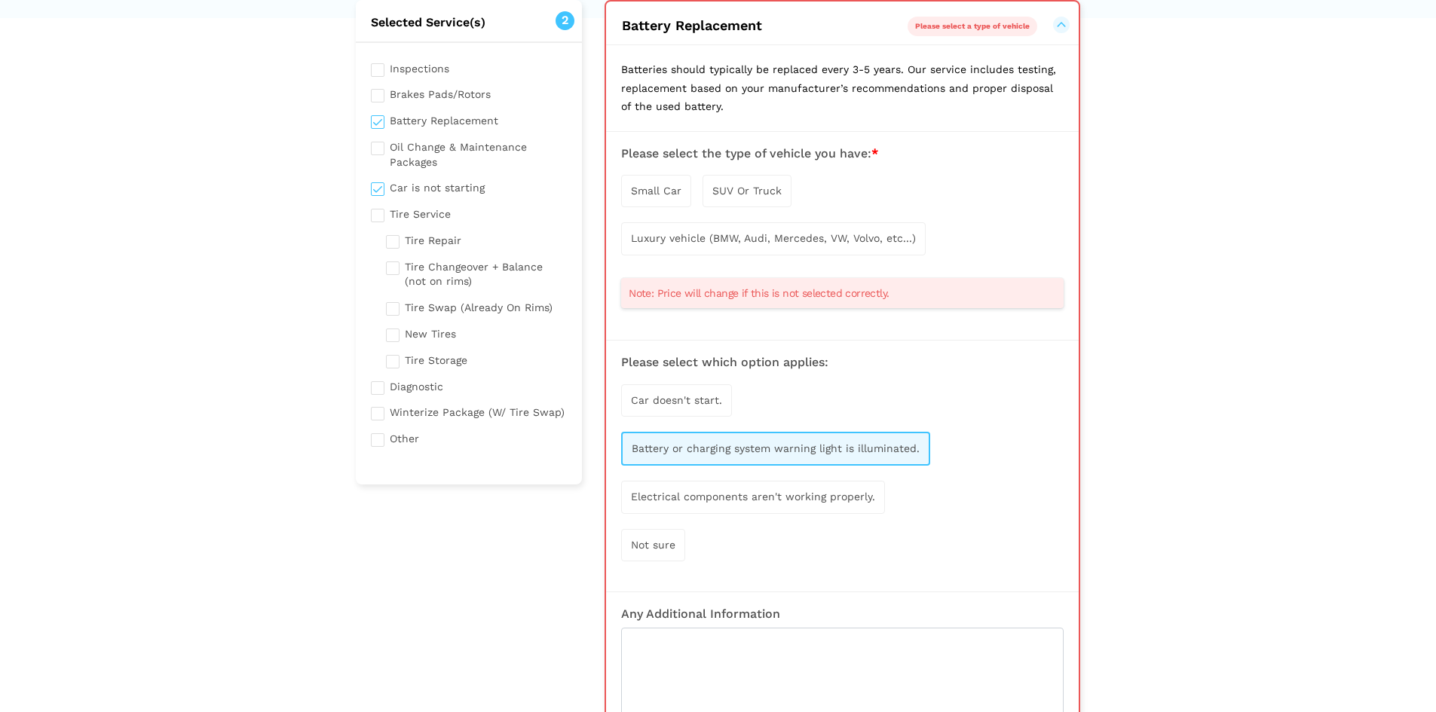  What do you see at coordinates (842, 154) in the screenshot?
I see `h3: Please select the type of vehicle you have:` at bounding box center [842, 154].